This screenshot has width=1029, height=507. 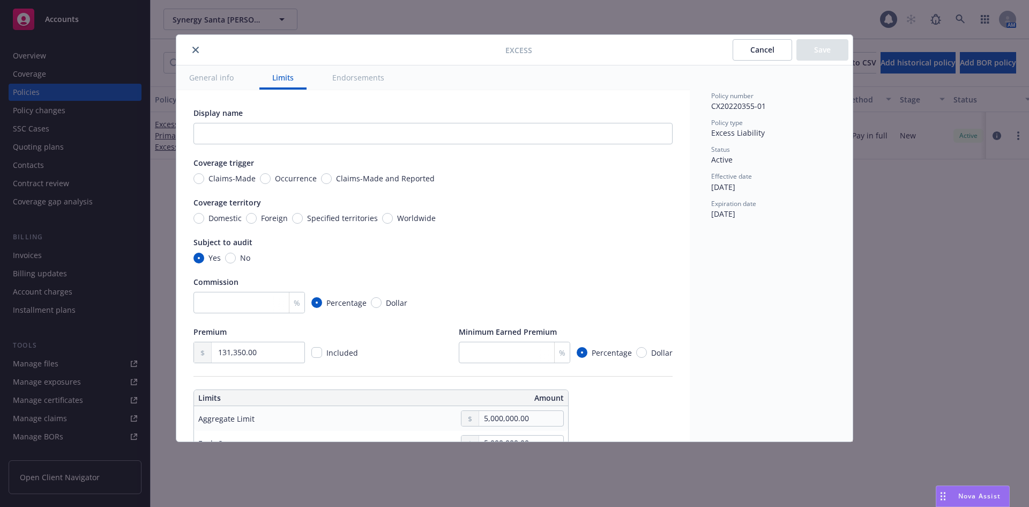 What do you see at coordinates (358, 77) in the screenshot?
I see `button: Endorsements` at bounding box center [358, 77].